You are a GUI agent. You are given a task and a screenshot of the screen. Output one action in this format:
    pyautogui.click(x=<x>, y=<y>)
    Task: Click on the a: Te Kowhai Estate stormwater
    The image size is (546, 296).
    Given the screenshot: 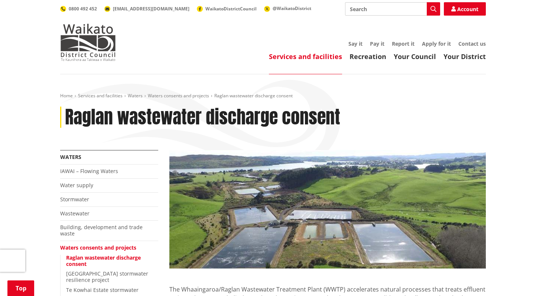 What is the action you would take?
    pyautogui.click(x=102, y=289)
    